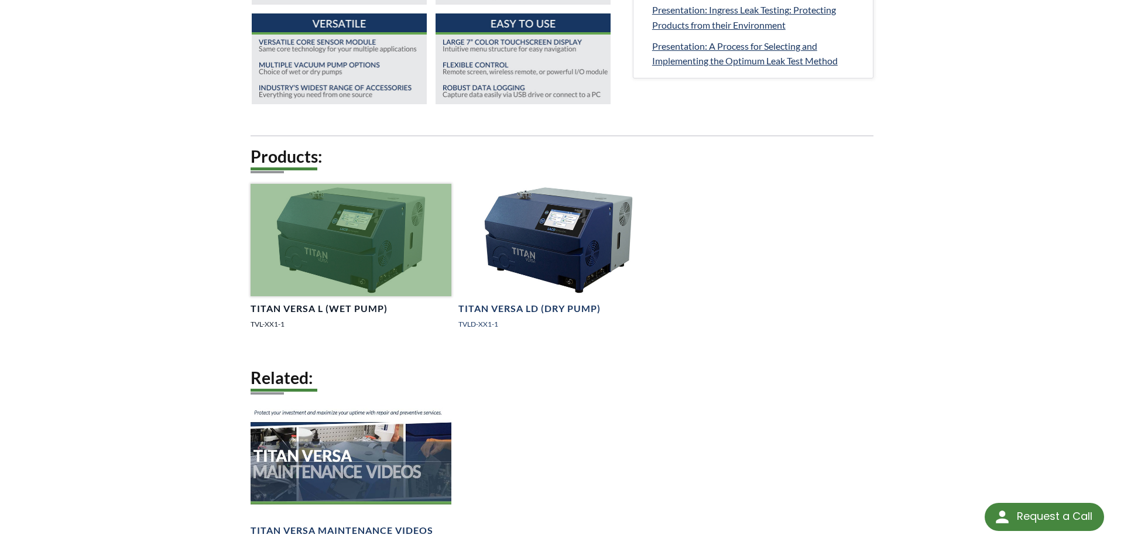  I want to click on h4: TITAN VERSA Maintenance Videos, so click(342, 531).